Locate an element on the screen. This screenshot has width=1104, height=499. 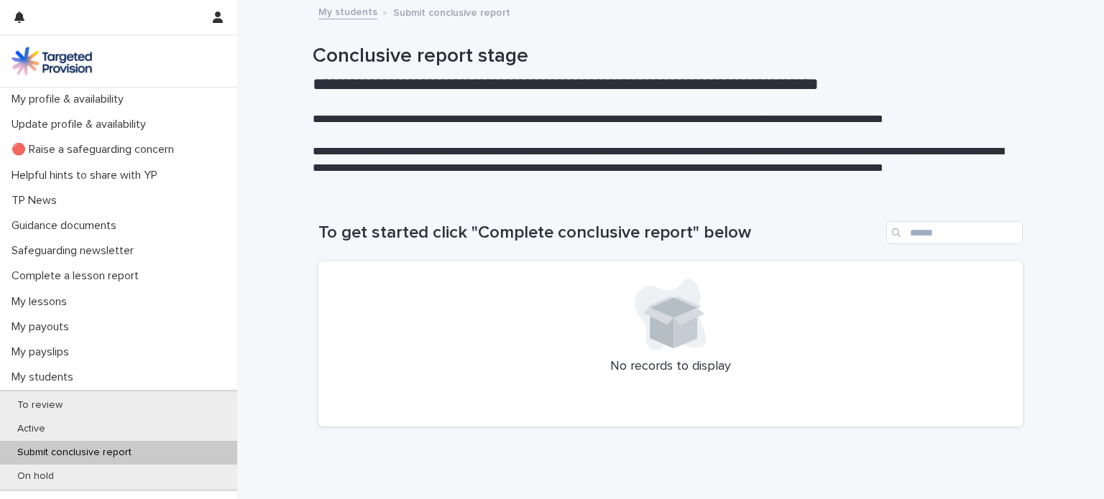
p: 🔴 Raise a safeguarding concern is located at coordinates (96, 149).